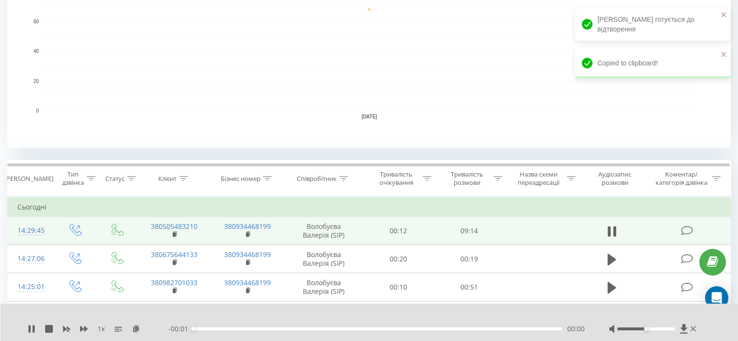  Describe the element at coordinates (30, 287) in the screenshot. I see `div: 14:25:01` at that location.